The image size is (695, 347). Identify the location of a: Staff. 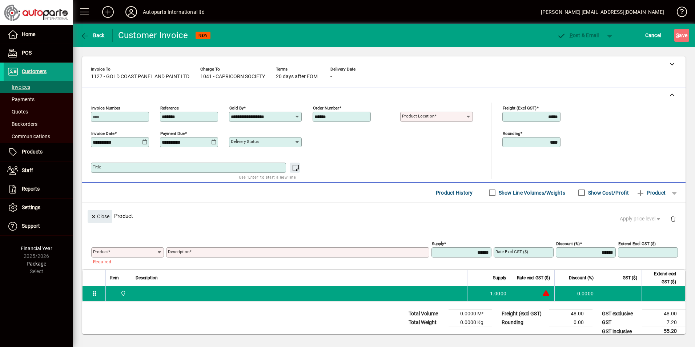
(38, 170).